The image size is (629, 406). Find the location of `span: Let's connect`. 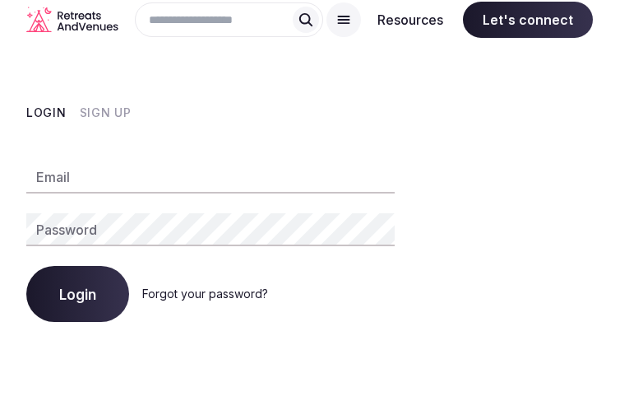

span: Let's connect is located at coordinates (528, 20).